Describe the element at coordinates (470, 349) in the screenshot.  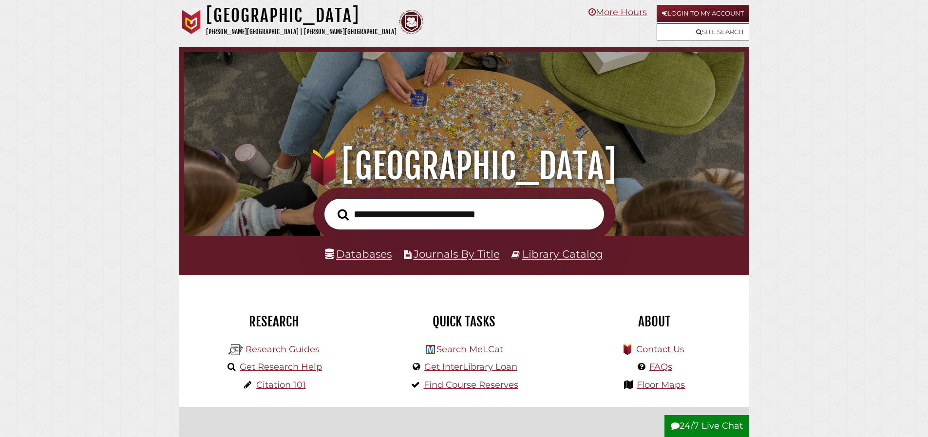
I see `a: Search MeLCat` at that location.